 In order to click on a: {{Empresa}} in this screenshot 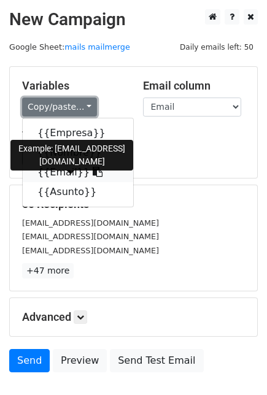, I will do `click(78, 133)`.